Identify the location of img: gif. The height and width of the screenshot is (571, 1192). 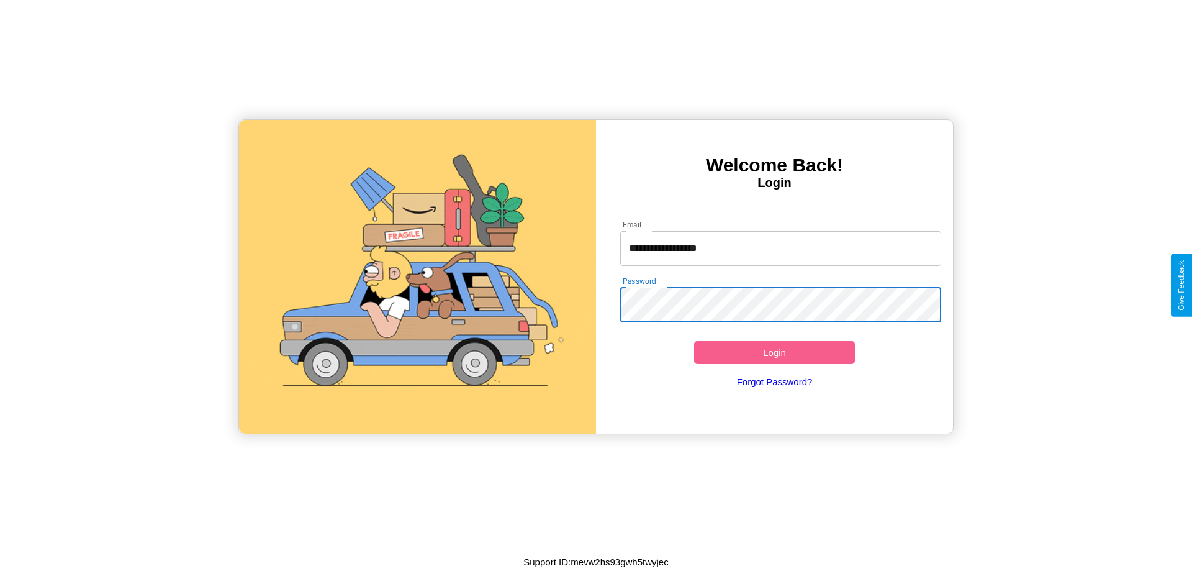
(417, 276).